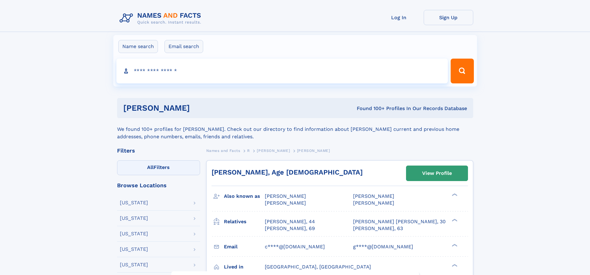 The height and width of the screenshot is (275, 590). Describe the element at coordinates (244, 196) in the screenshot. I see `h3: Also known as` at that location.